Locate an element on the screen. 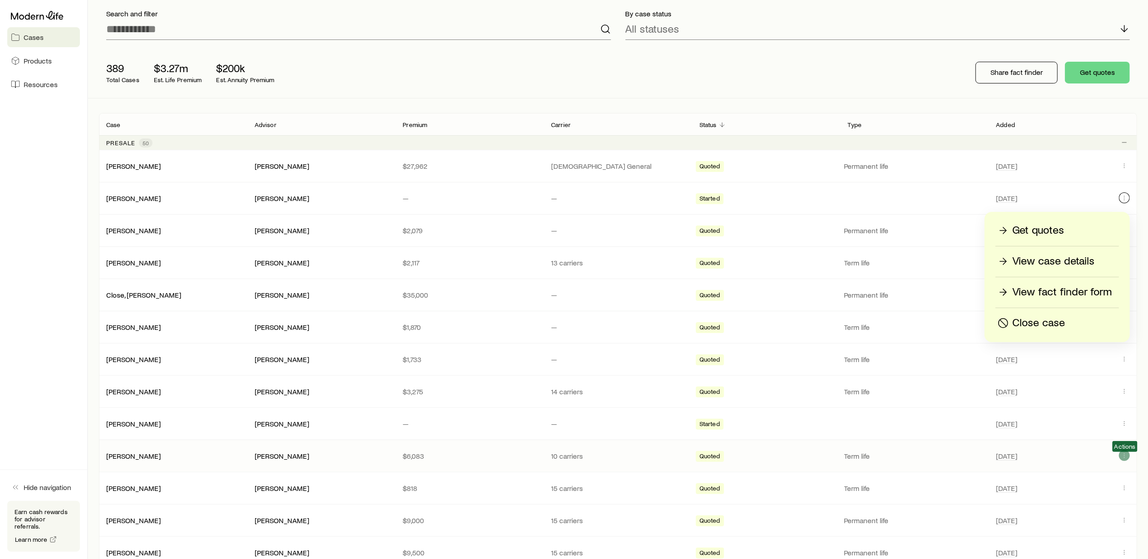 This screenshot has height=559, width=1148. p: 10 carriers is located at coordinates (618, 456).